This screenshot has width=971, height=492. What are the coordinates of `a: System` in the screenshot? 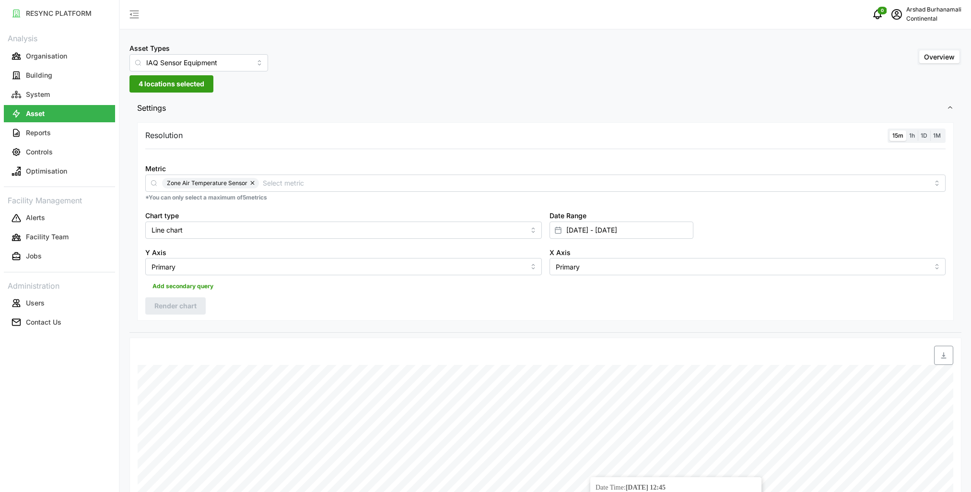 It's located at (59, 94).